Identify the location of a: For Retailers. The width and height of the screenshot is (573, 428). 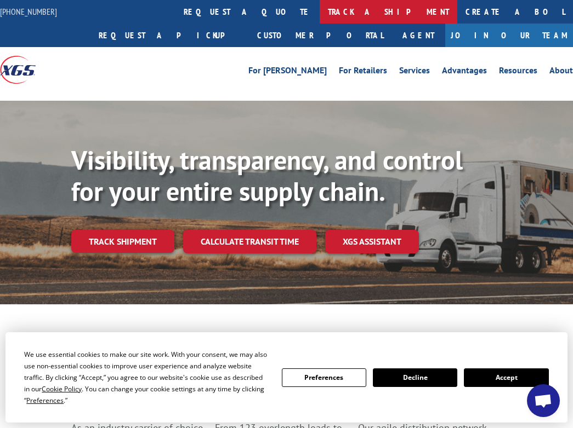
(363, 72).